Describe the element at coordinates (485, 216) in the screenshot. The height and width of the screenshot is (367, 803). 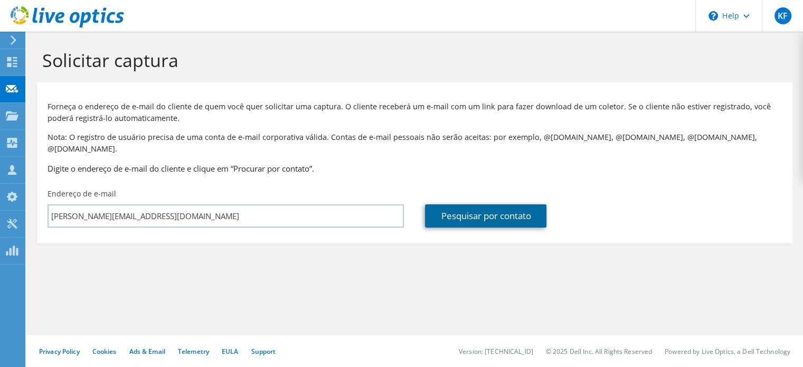
I see `a: Pesquisar por contato` at that location.